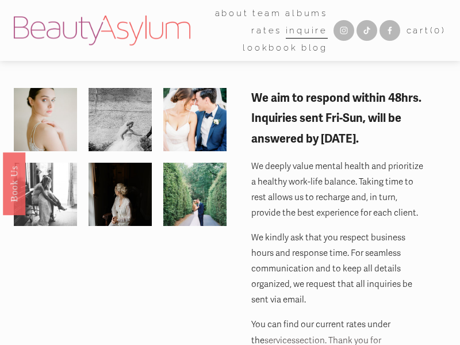  I want to click on a: Lookbook, so click(270, 48).